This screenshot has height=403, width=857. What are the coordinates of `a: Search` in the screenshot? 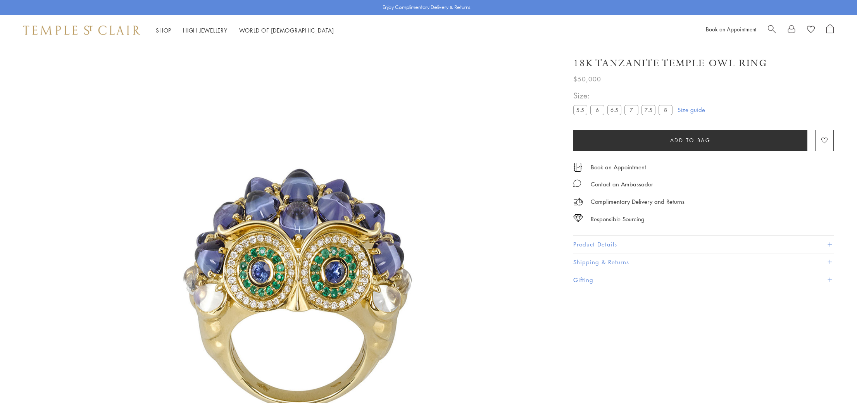 It's located at (771, 30).